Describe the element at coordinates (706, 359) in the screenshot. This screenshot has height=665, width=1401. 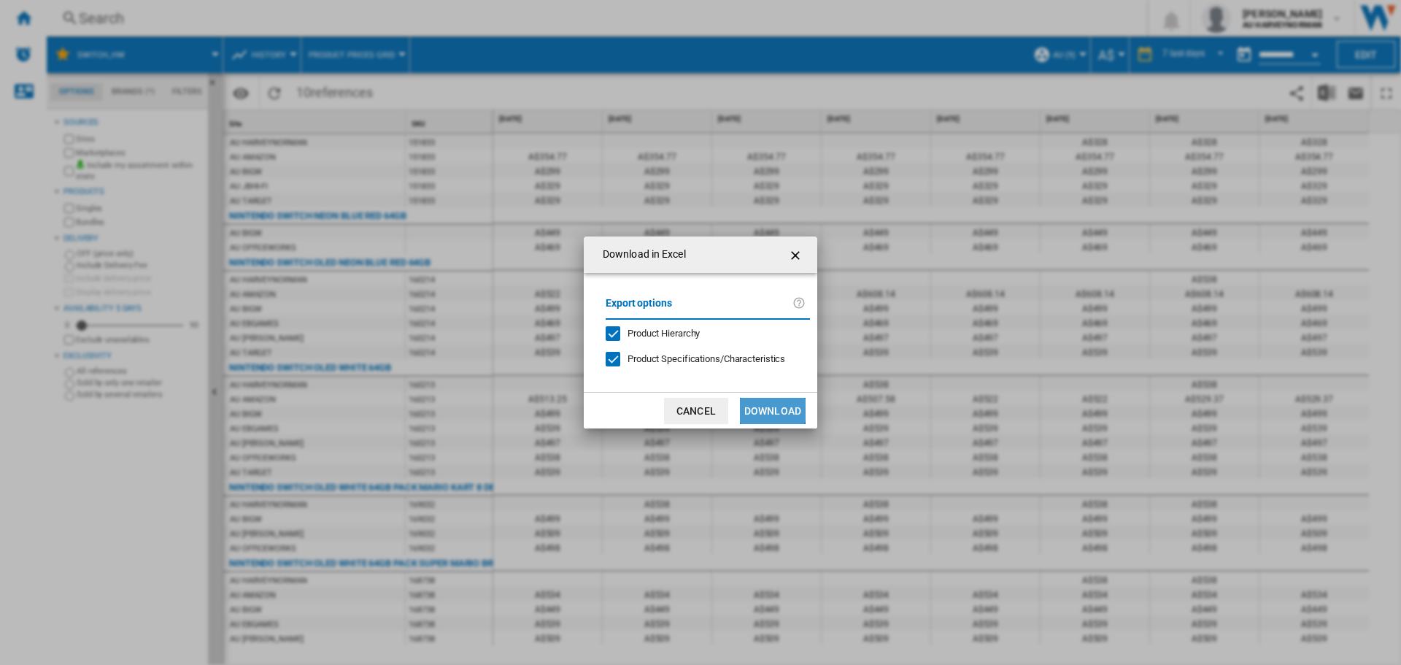
I see `div: Only applies to Category View` at that location.